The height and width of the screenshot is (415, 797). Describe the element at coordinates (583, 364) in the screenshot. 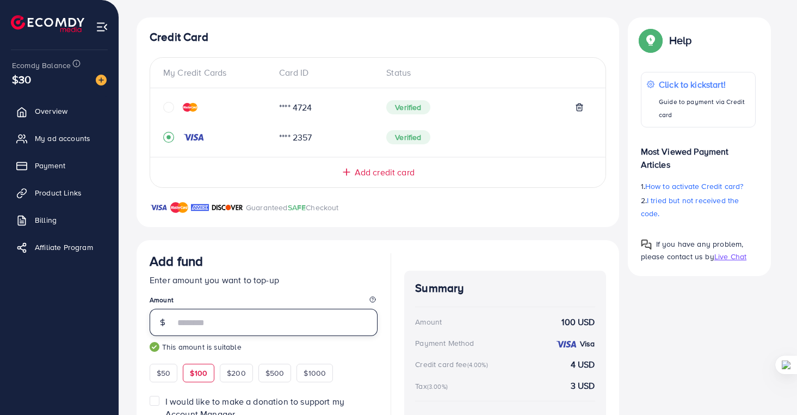

I see `strong: 4 USD` at that location.